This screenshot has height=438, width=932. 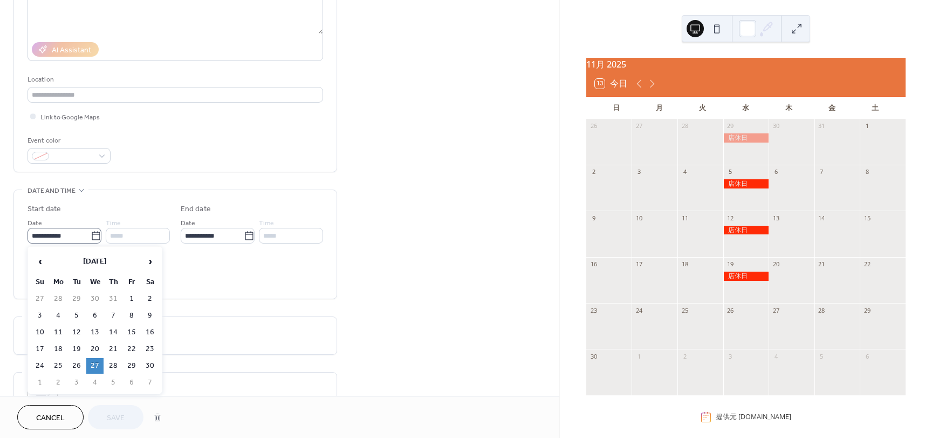 I want to click on span: Time, so click(x=113, y=223).